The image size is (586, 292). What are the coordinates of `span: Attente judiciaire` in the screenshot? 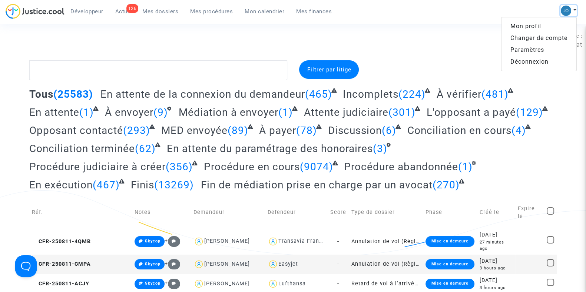 It's located at (346, 112).